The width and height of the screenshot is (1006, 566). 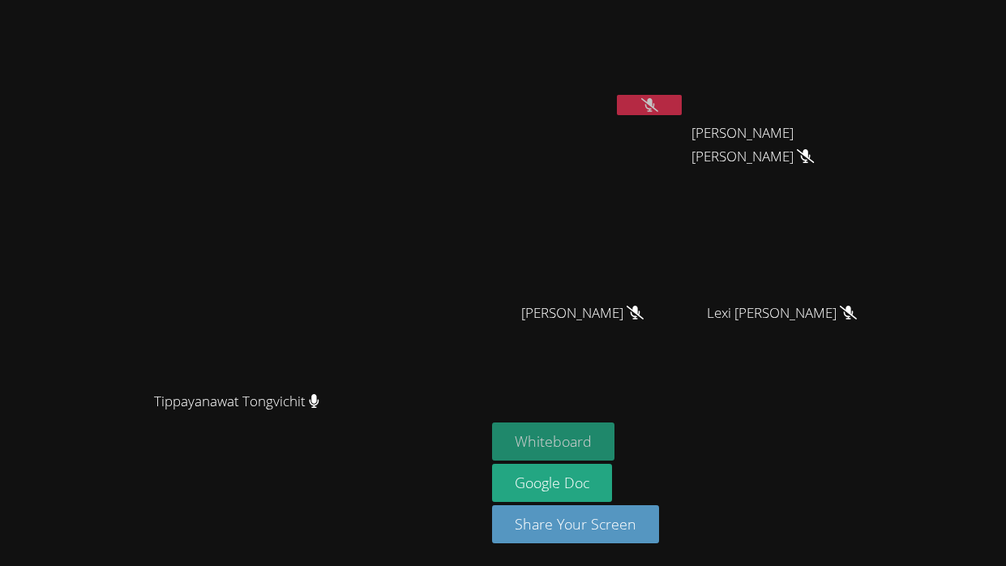 I want to click on a: Google Doc, so click(x=552, y=482).